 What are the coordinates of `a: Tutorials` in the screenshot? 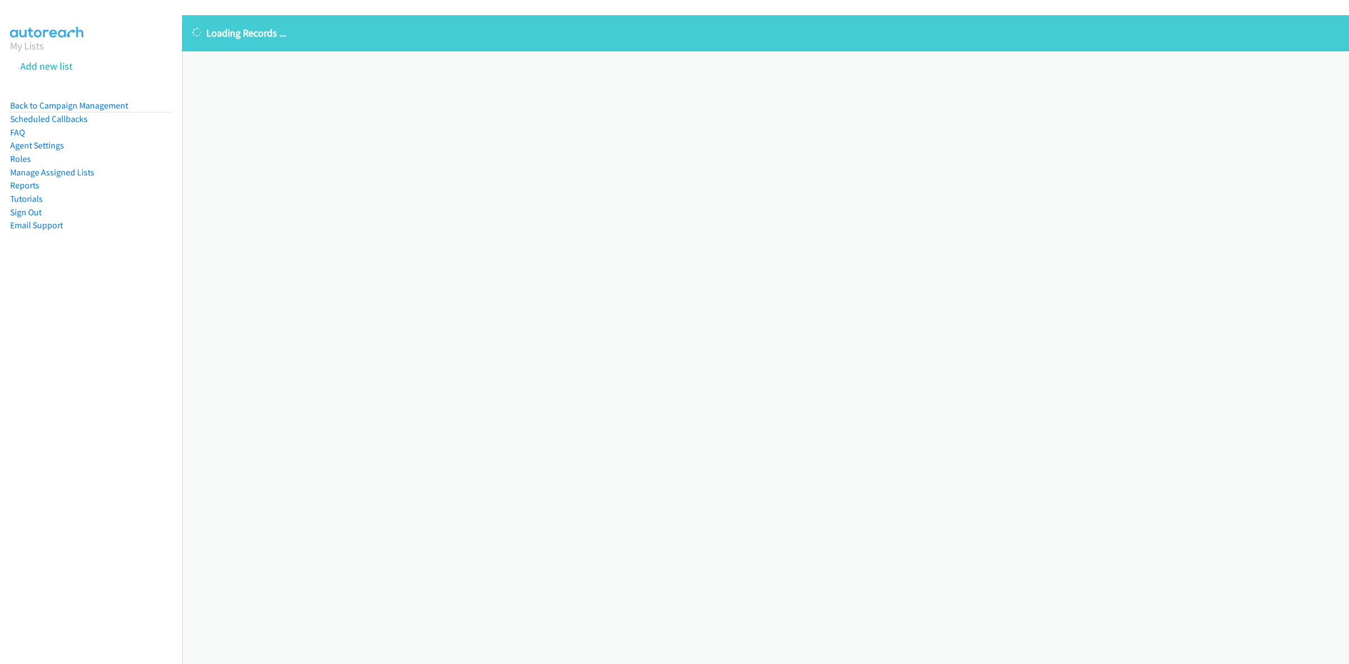 It's located at (26, 198).